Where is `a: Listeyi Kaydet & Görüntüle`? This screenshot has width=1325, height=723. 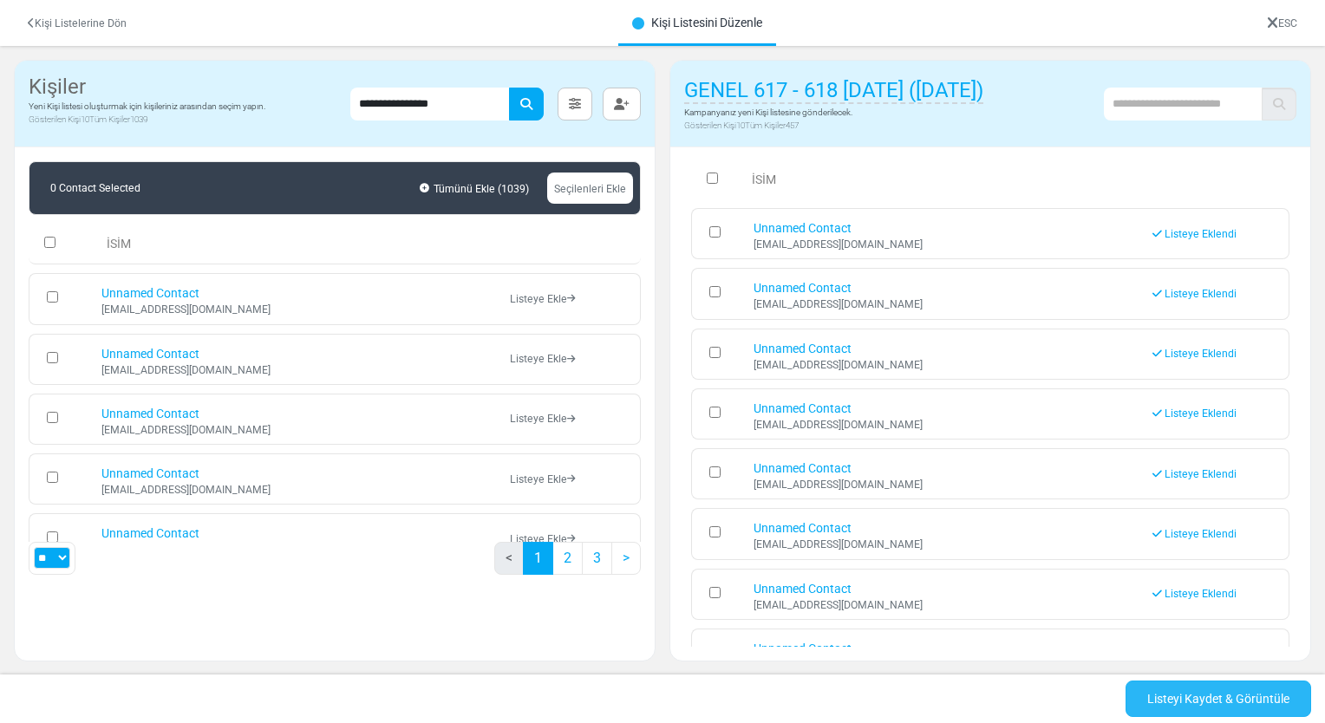
a: Listeyi Kaydet & Görüntüle is located at coordinates (1218, 699).